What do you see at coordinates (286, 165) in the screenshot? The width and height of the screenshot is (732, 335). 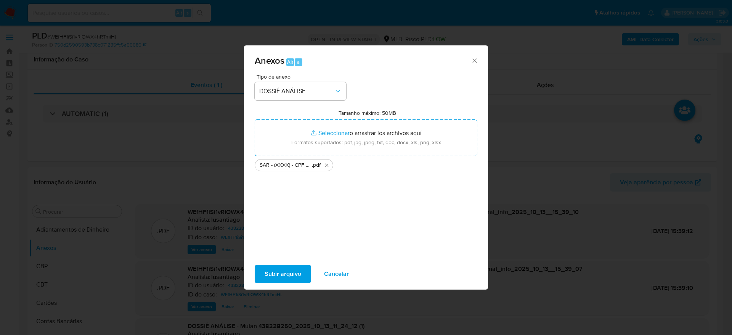 I see `span: SAR - (XXXX) - CPF 55913024400 - AGAMENON PE LIMA (1)` at bounding box center [286, 165].